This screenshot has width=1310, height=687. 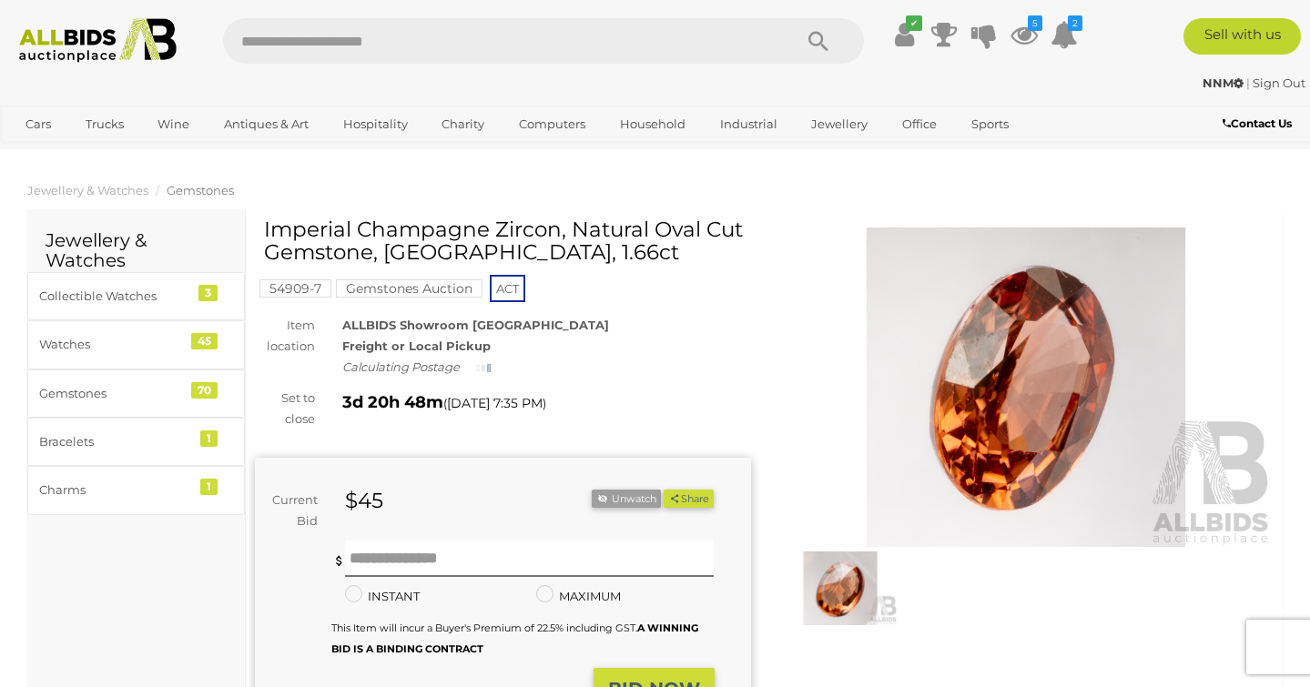 I want to click on div: 3, so click(x=208, y=293).